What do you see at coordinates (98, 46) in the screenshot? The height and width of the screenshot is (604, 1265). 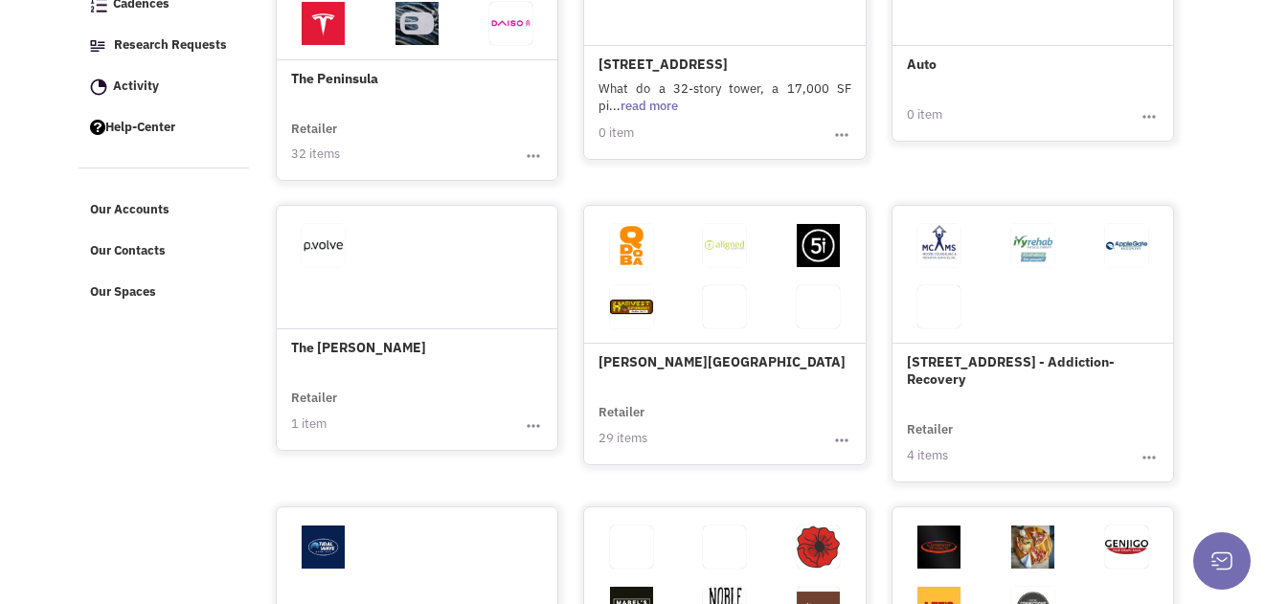 I see `img: Research.png` at bounding box center [98, 46].